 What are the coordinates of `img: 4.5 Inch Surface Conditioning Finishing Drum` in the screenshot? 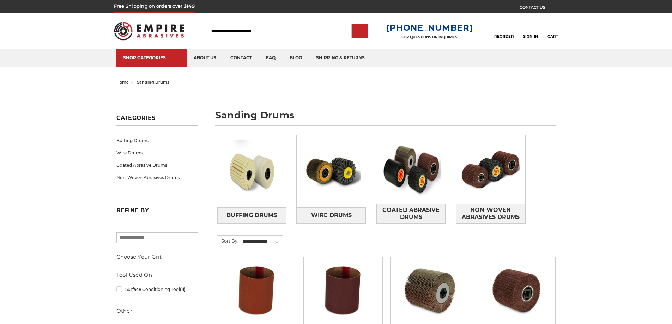 It's located at (516, 291).